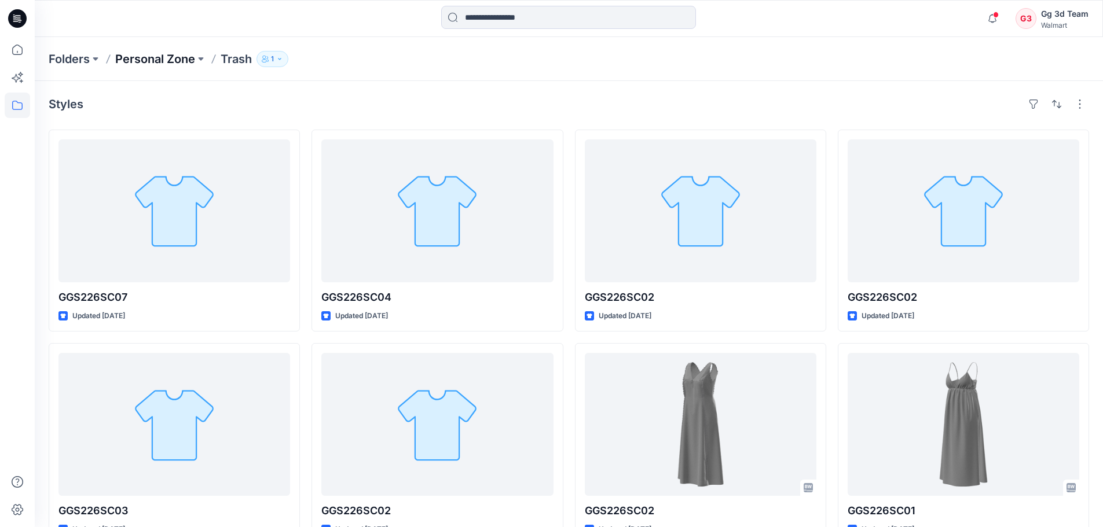  I want to click on button: 1, so click(272, 59).